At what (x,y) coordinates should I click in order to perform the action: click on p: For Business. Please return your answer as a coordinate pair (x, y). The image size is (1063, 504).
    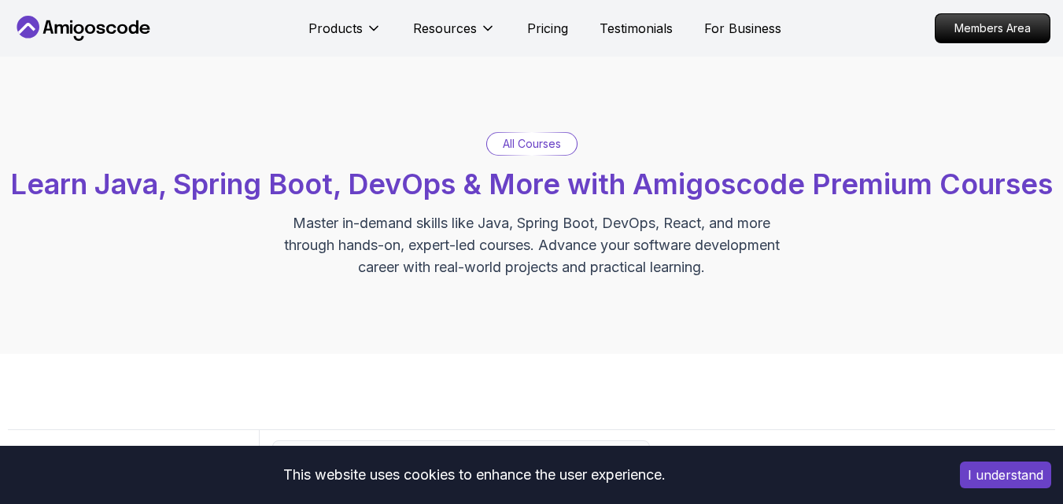
    Looking at the image, I should click on (743, 28).